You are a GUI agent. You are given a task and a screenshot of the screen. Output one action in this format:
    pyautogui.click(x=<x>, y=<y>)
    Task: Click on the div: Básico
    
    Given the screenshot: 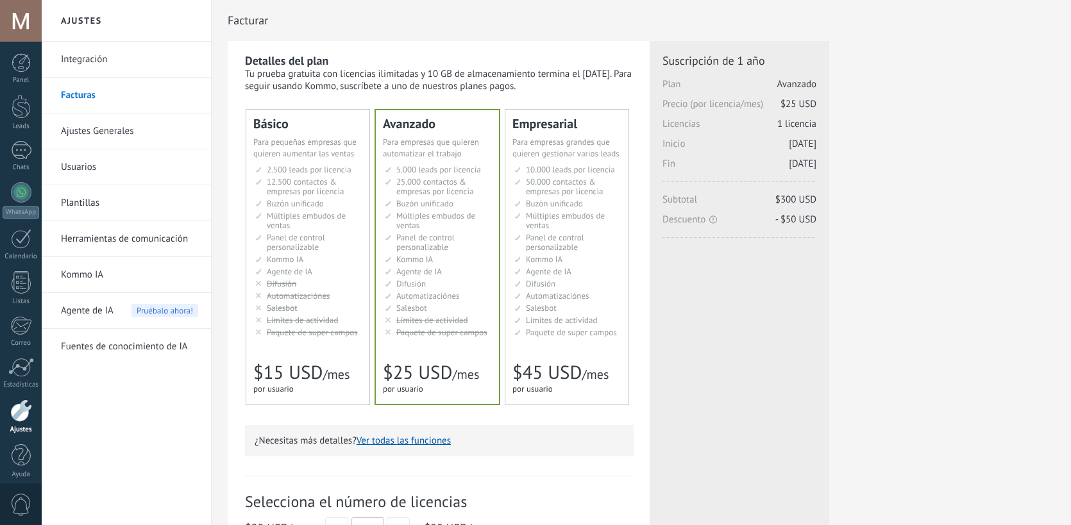 What is the action you would take?
    pyautogui.click(x=308, y=124)
    